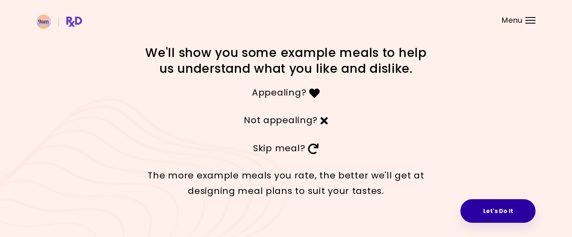  Describe the element at coordinates (512, 20) in the screenshot. I see `span: Menu` at that location.